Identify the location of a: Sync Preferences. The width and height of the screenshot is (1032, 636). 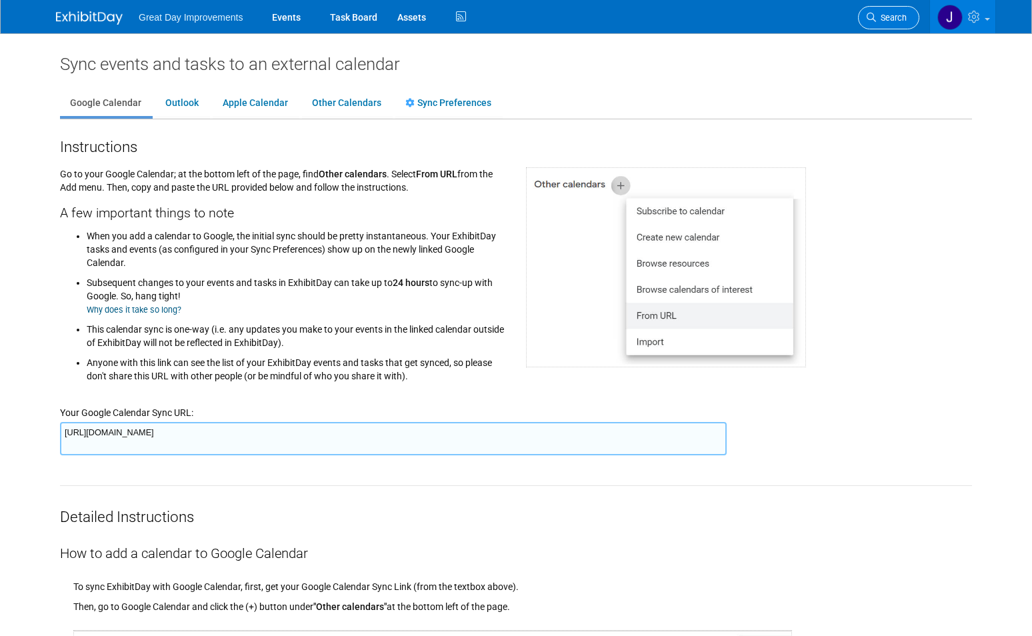
(448, 103).